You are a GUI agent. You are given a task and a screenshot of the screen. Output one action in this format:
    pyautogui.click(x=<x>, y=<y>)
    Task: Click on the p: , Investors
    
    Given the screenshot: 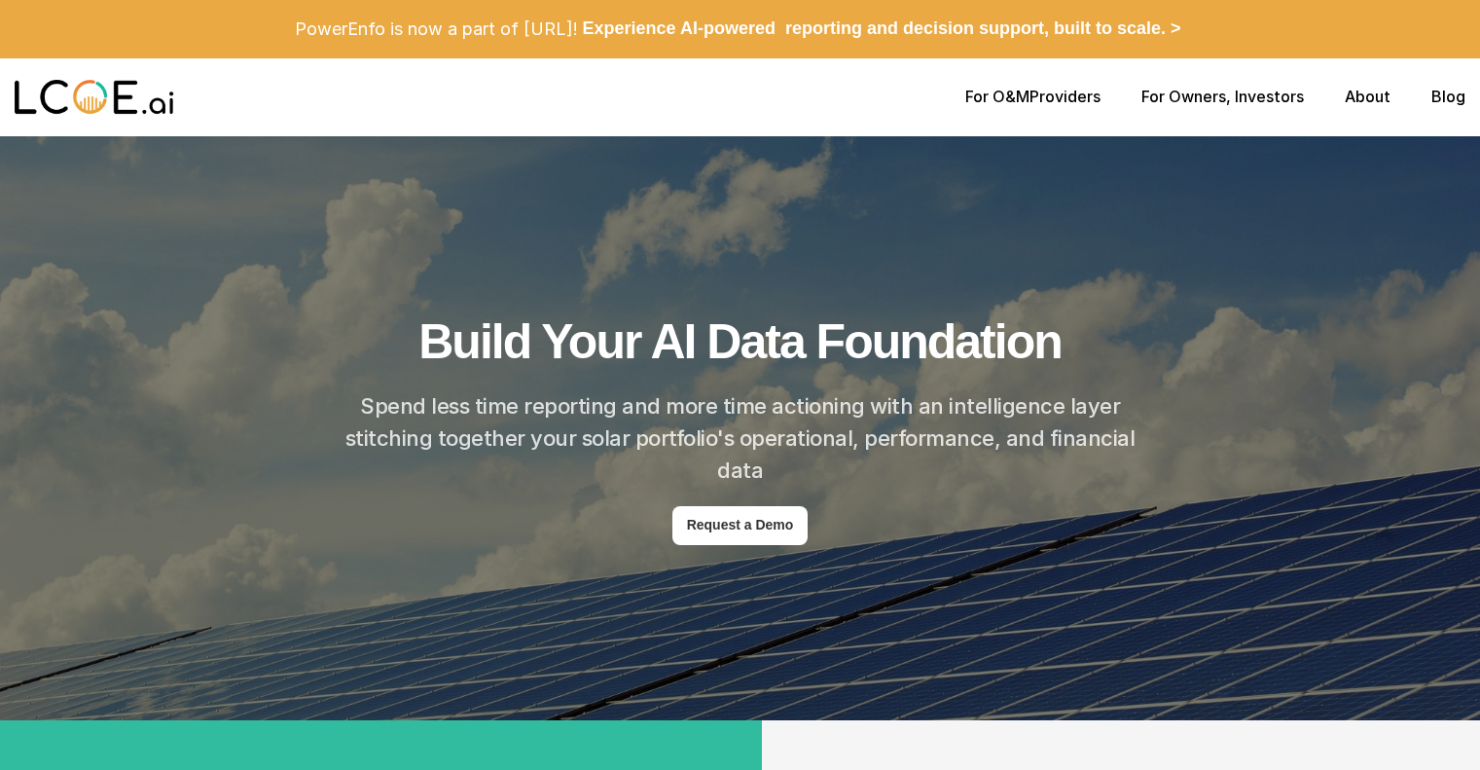 What is the action you would take?
    pyautogui.click(x=1222, y=96)
    